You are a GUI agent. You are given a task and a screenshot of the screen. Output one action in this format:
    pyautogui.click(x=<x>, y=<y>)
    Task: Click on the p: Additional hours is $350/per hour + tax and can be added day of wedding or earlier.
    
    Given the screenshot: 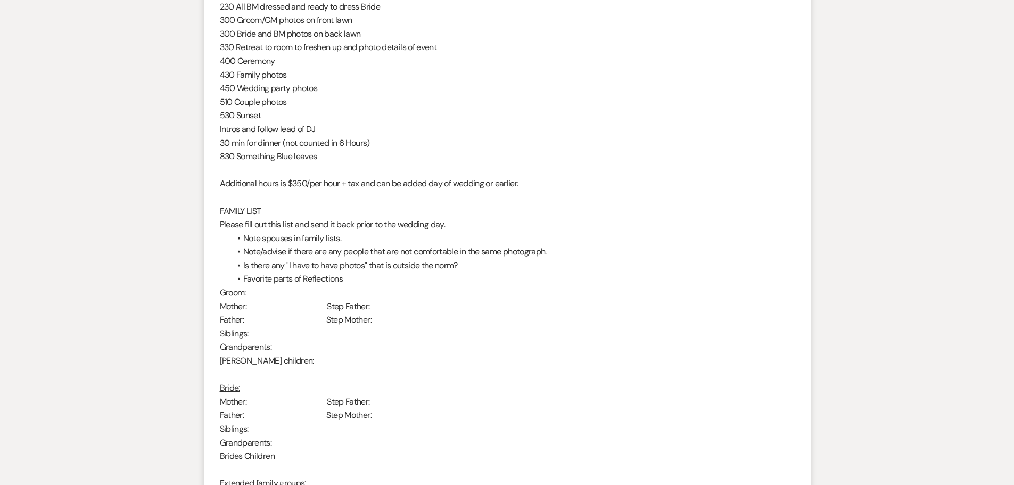 What is the action you would take?
    pyautogui.click(x=507, y=184)
    